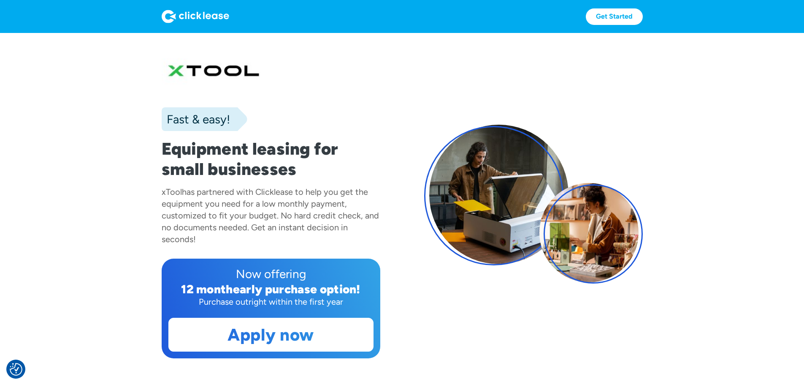 Image resolution: width=804 pixels, height=385 pixels. Describe the element at coordinates (270, 215) in the screenshot. I see `div: has partnered with Clicklease to help you get the equipment you need for a low monthly payment, c...` at that location.